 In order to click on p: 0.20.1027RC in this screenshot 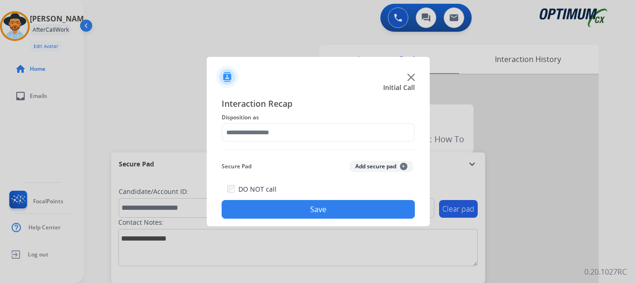, I will do `click(606, 272)`.